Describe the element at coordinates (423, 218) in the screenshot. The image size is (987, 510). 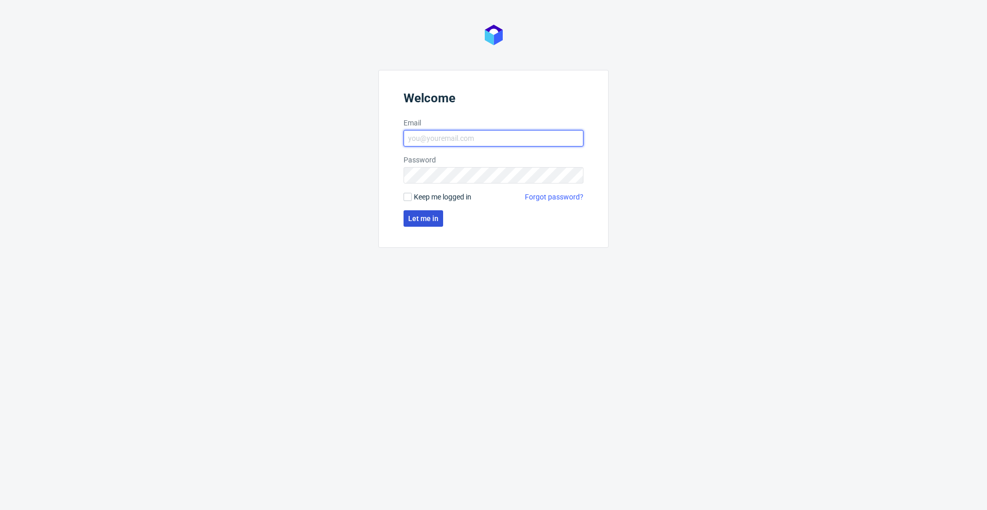
I see `span: Let me in` at that location.